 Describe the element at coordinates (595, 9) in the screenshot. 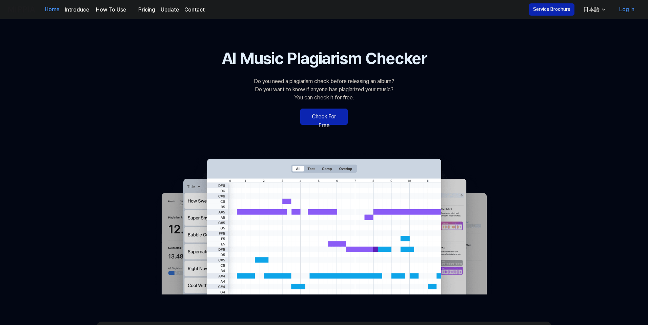

I see `button: 日本語` at that location.